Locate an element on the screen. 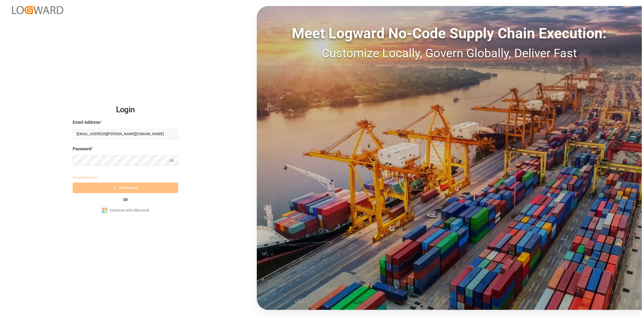 The image size is (642, 316). h2: Login is located at coordinates (125, 110).